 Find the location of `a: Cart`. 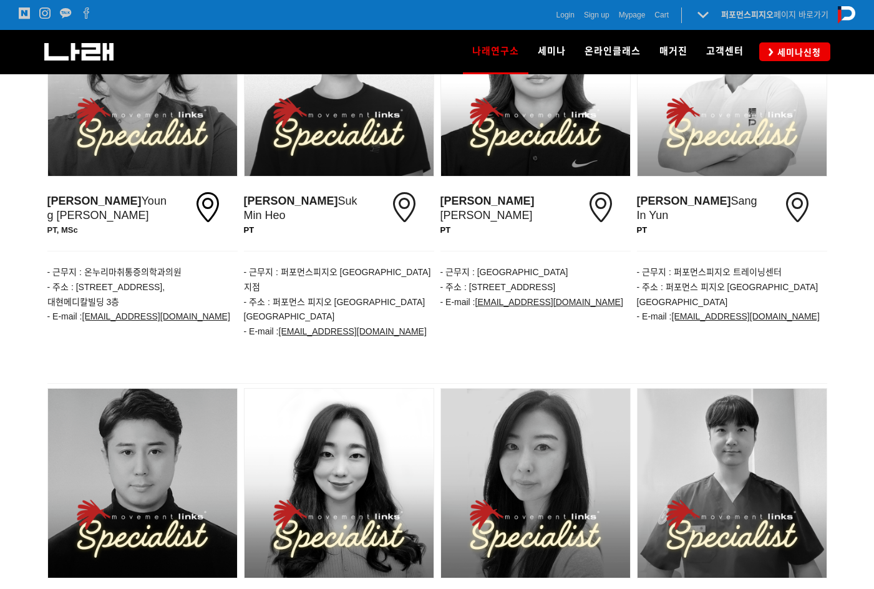

a: Cart is located at coordinates (661, 15).